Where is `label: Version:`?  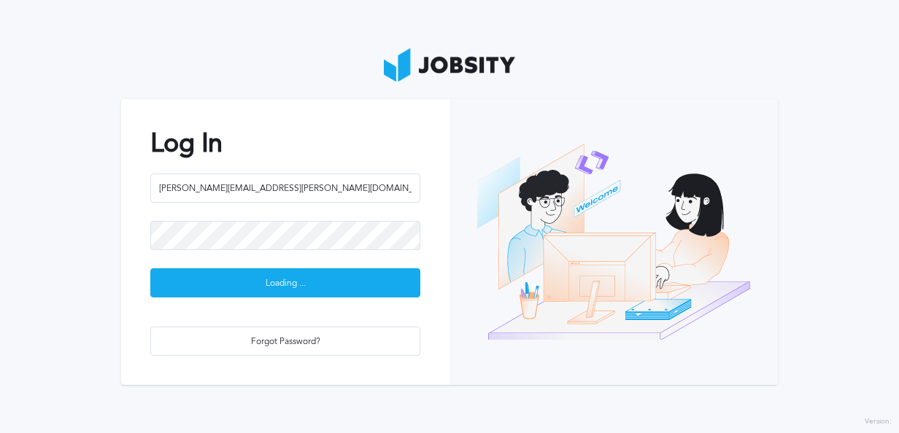 label: Version: is located at coordinates (878, 422).